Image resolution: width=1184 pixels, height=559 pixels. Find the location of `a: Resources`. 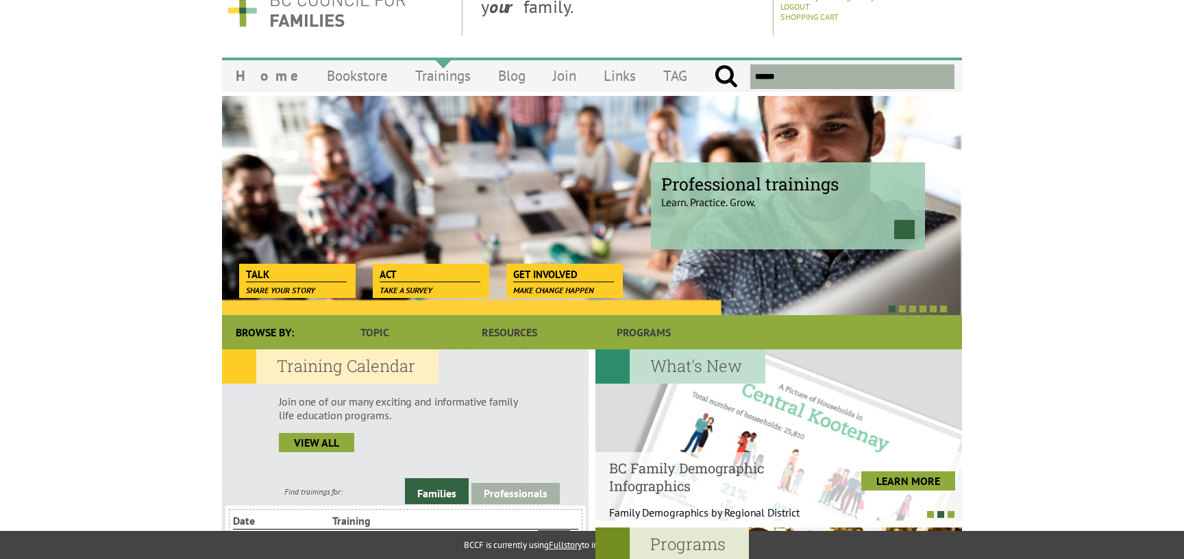

a: Resources is located at coordinates (509, 332).